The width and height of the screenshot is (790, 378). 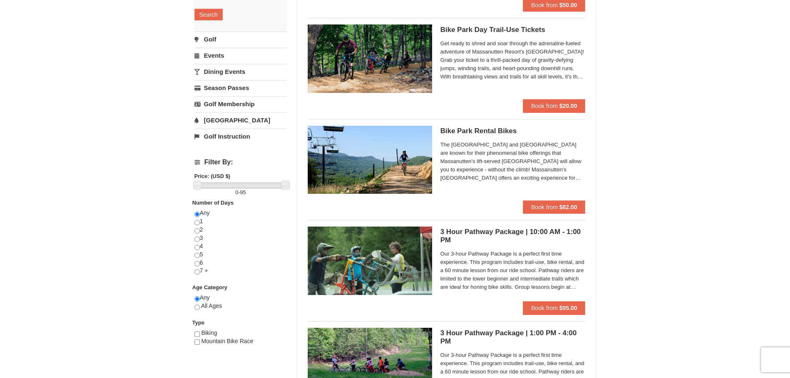 What do you see at coordinates (568, 5) in the screenshot?
I see `strong: $50.00` at bounding box center [568, 5].